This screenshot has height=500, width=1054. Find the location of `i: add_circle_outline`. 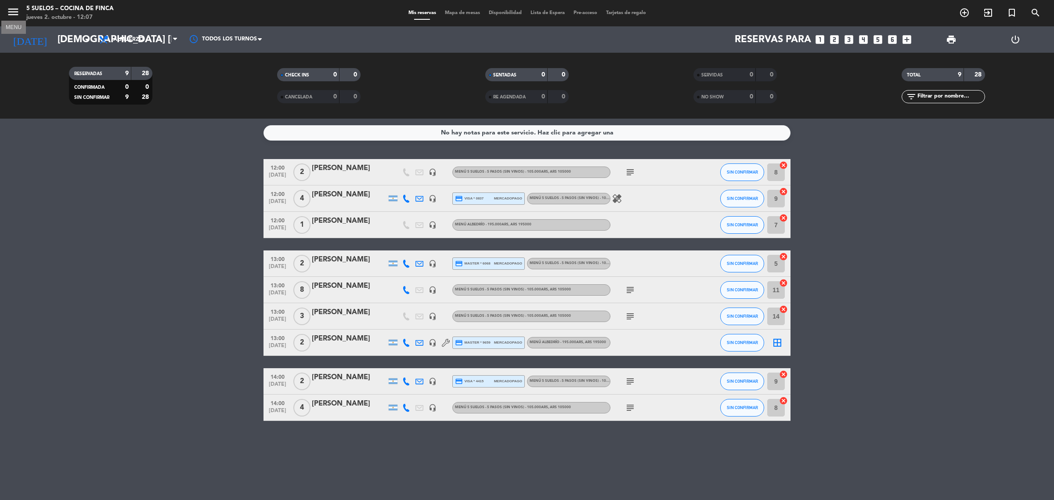

i: add_circle_outline is located at coordinates (965, 13).